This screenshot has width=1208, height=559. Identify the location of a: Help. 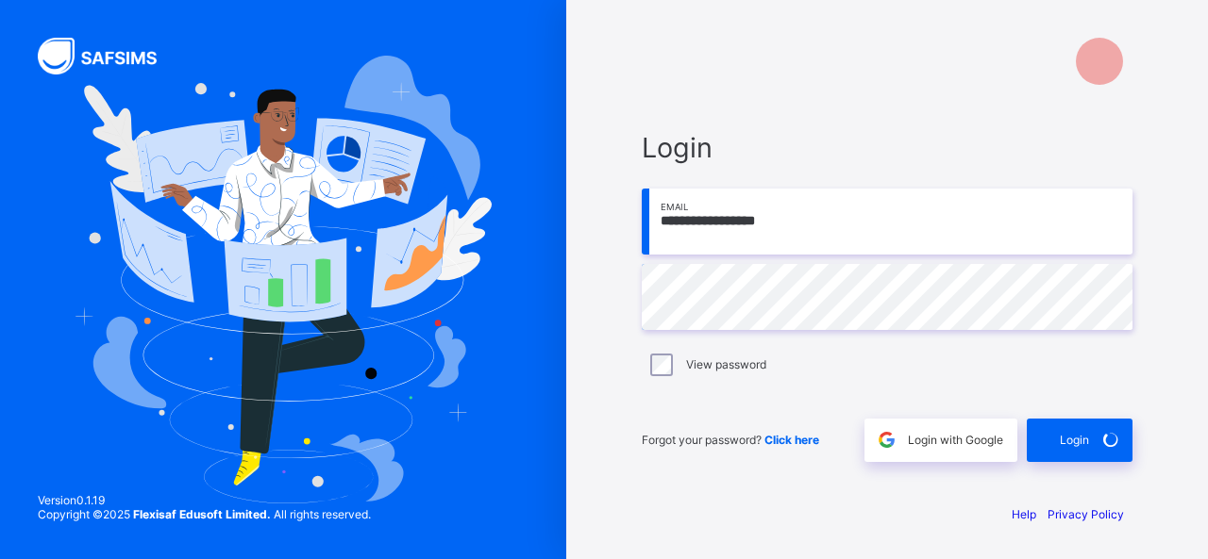
(1024, 514).